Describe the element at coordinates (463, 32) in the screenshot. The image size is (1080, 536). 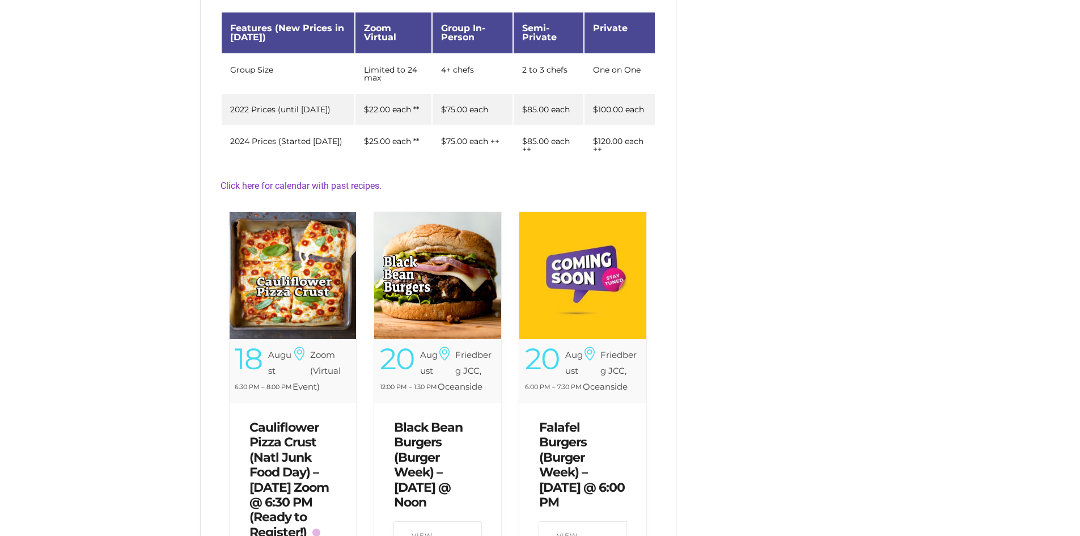
I see `span: Group In-Person` at that location.